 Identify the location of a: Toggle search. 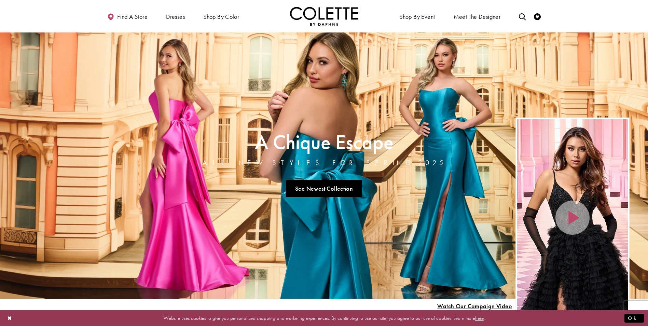
(522, 16).